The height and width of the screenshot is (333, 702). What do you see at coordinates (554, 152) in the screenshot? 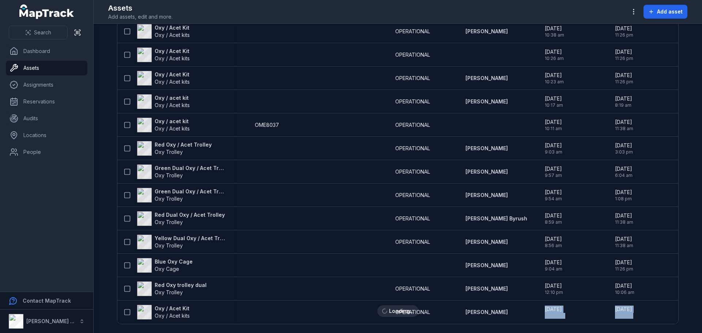
I see `span: 9:03 am` at bounding box center [554, 152].